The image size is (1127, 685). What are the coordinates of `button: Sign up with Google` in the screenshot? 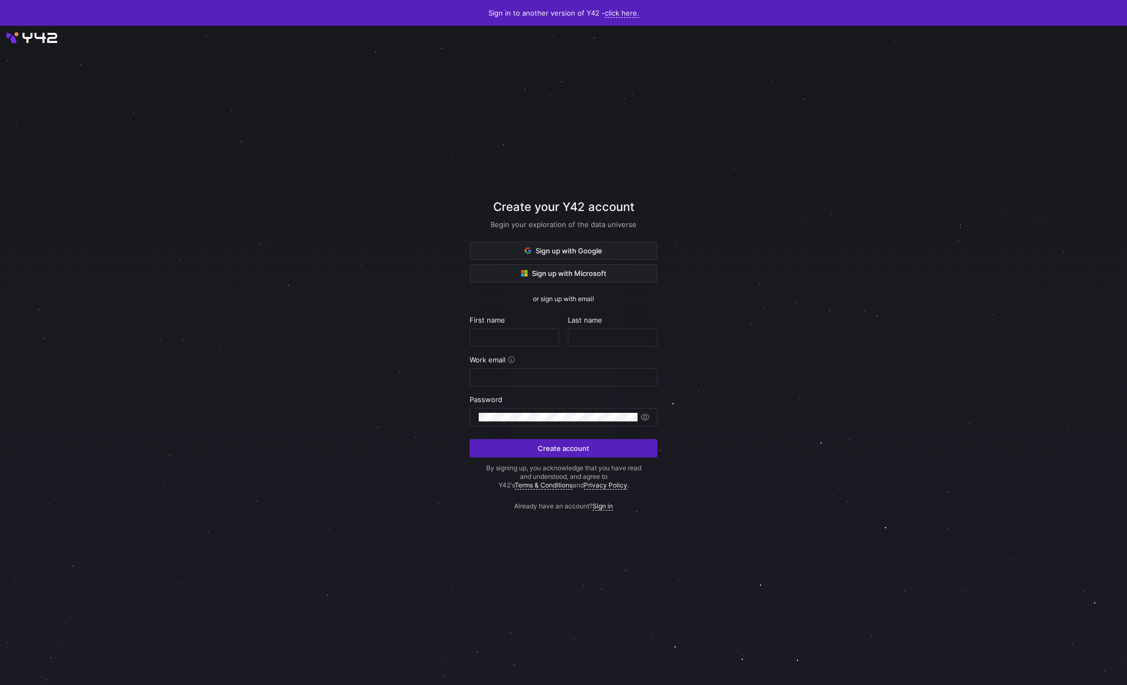 It's located at (563, 251).